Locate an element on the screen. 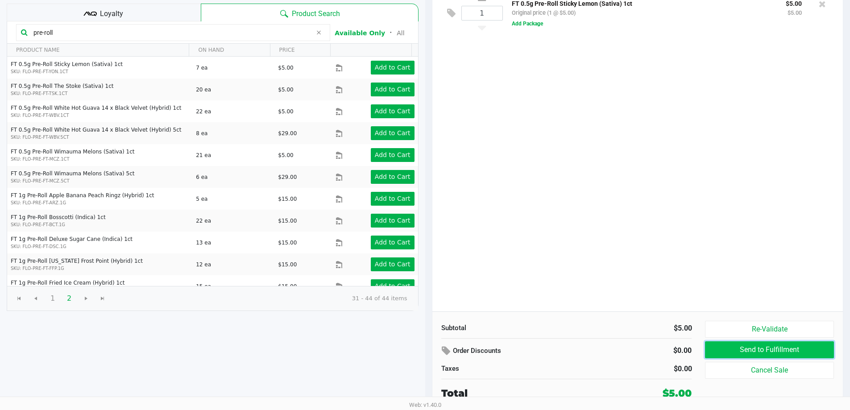 Image resolution: width=850 pixels, height=410 pixels. p: SKU: FLO-PRE-FT-FFP.1G is located at coordinates (99, 268).